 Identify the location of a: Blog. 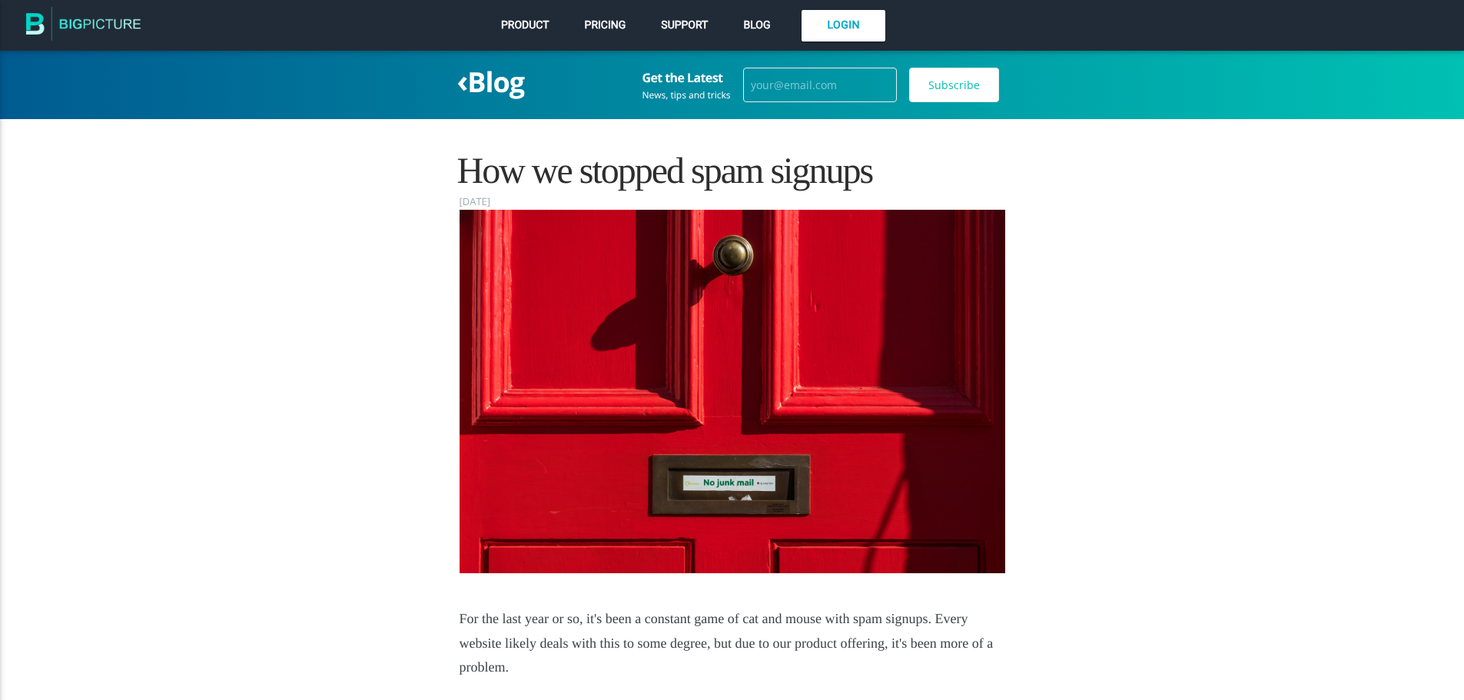
(756, 25).